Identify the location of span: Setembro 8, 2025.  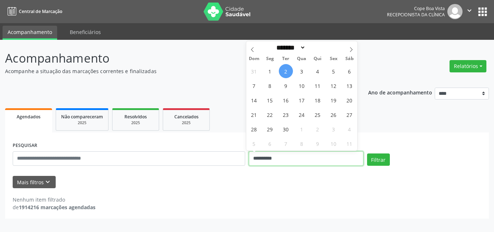
(270, 85).